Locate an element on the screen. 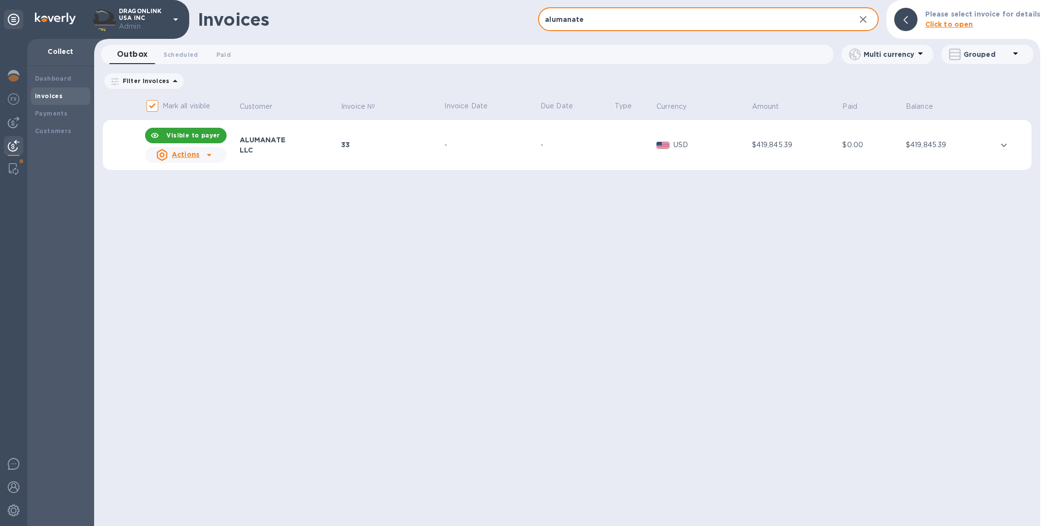 This screenshot has width=1048, height=526. p: Amount is located at coordinates (766, 106).